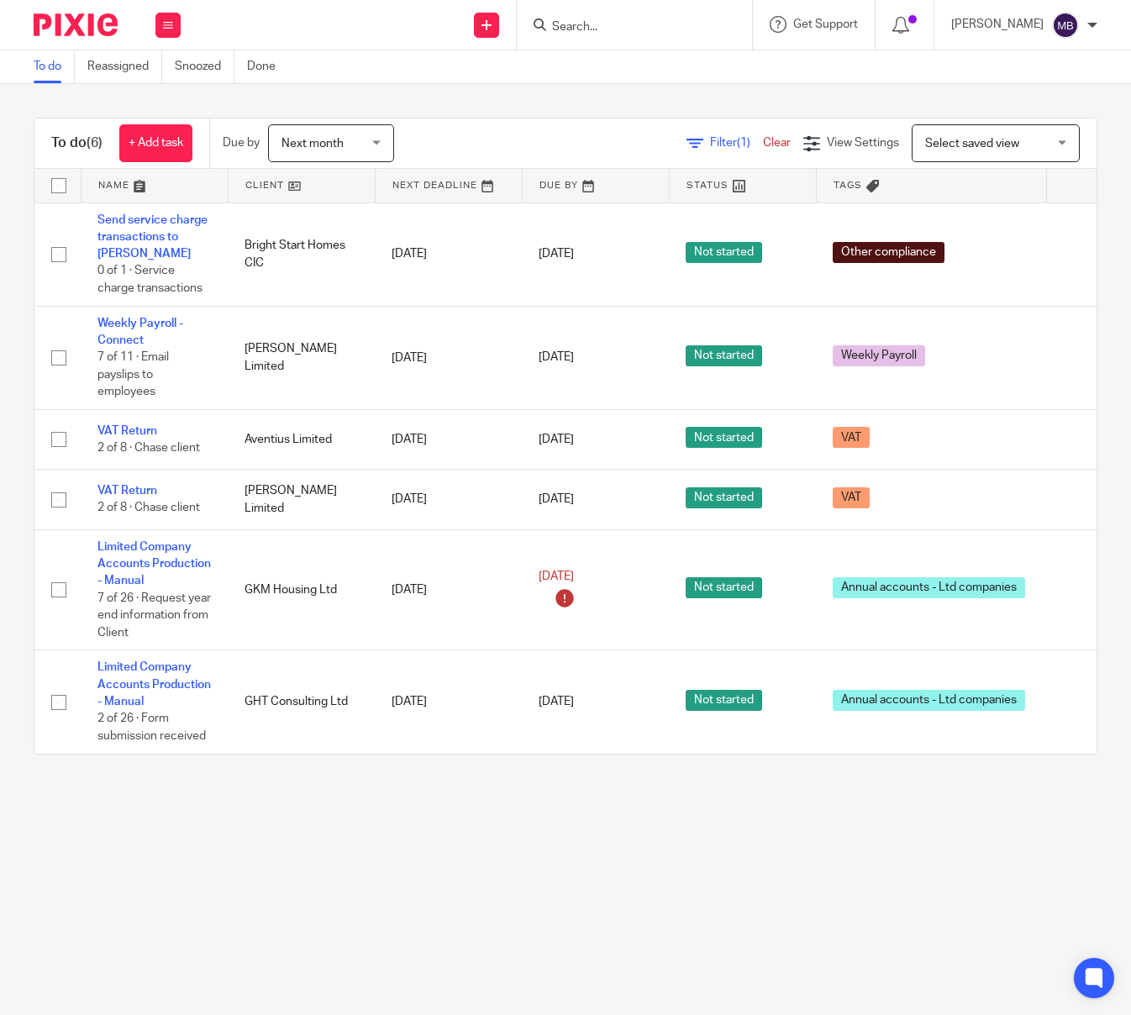 Image resolution: width=1131 pixels, height=1015 pixels. What do you see at coordinates (879, 355) in the screenshot?
I see `span: Weekly Payroll` at bounding box center [879, 355].